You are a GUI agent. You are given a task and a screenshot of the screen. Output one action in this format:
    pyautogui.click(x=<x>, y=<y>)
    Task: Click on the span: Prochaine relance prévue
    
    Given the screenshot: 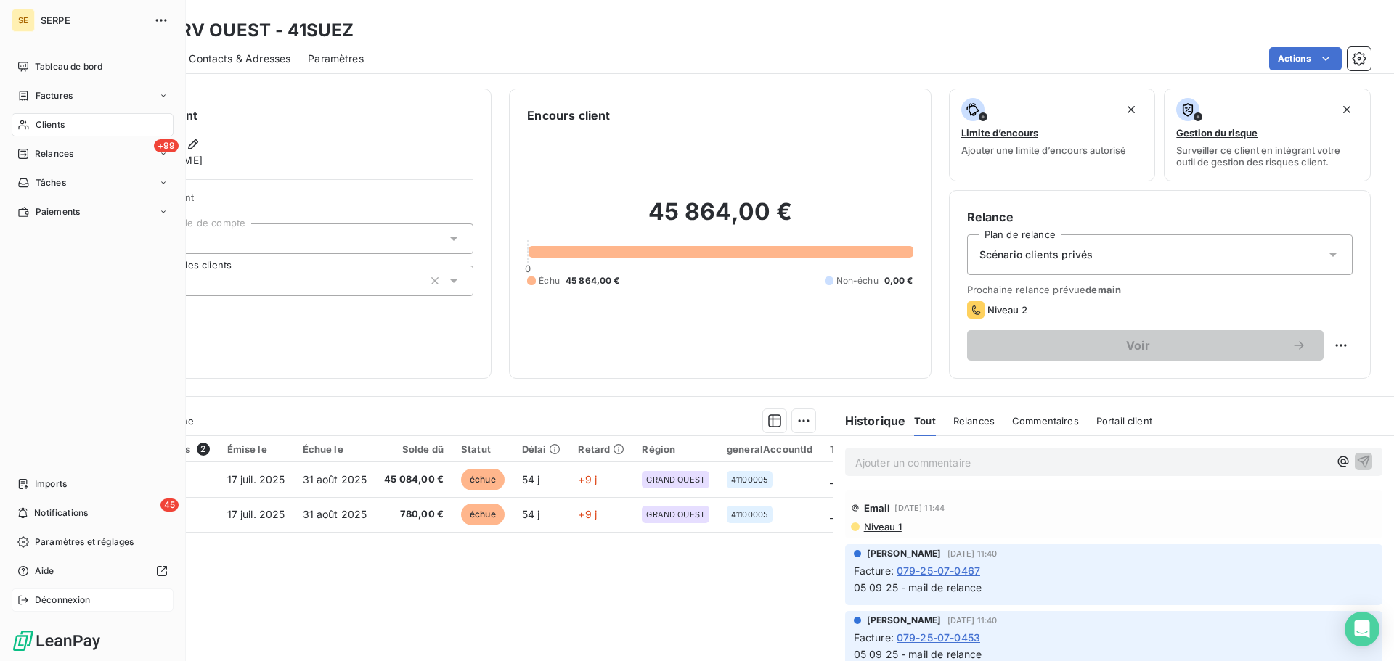 What is the action you would take?
    pyautogui.click(x=1159, y=290)
    